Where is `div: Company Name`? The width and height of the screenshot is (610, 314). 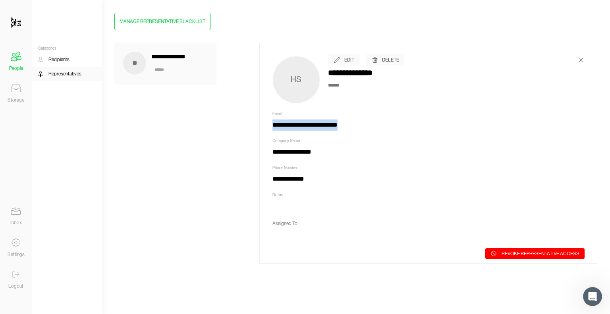
div: Company Name is located at coordinates (428, 141).